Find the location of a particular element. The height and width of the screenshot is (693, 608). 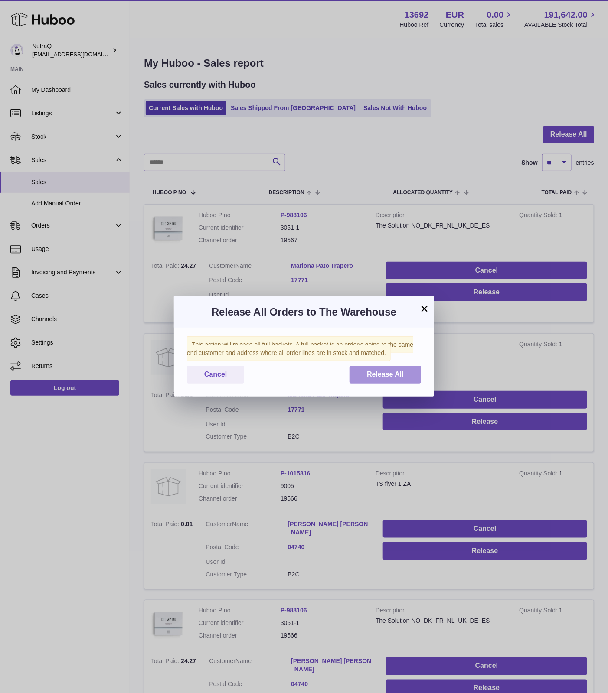

span: Release All is located at coordinates (385, 374).